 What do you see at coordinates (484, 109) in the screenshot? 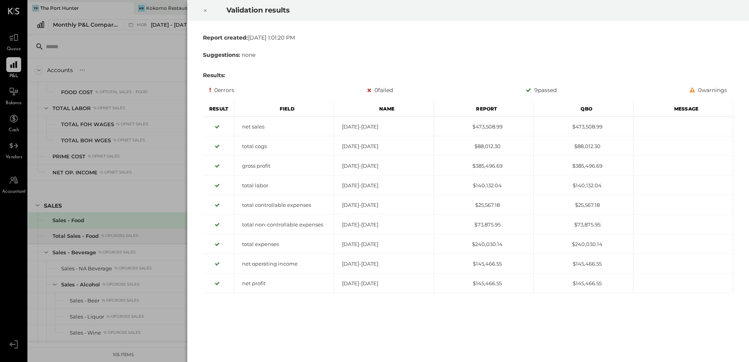
I see `div: Report` at bounding box center [484, 109].